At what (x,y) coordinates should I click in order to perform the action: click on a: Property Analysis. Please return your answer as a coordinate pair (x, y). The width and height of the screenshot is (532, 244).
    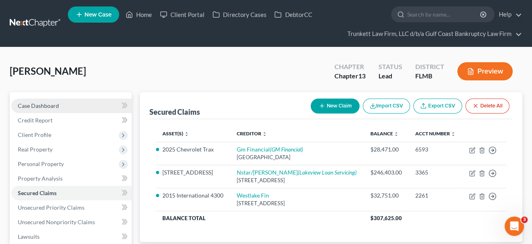
    Looking at the image, I should click on (71, 178).